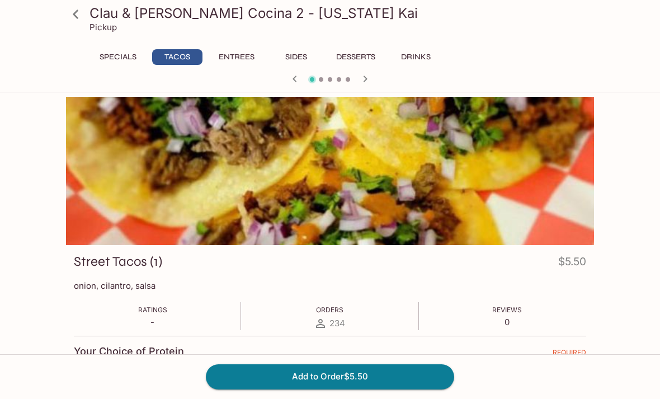  What do you see at coordinates (118, 261) in the screenshot?
I see `h3: Street Tacos (1)` at bounding box center [118, 261].